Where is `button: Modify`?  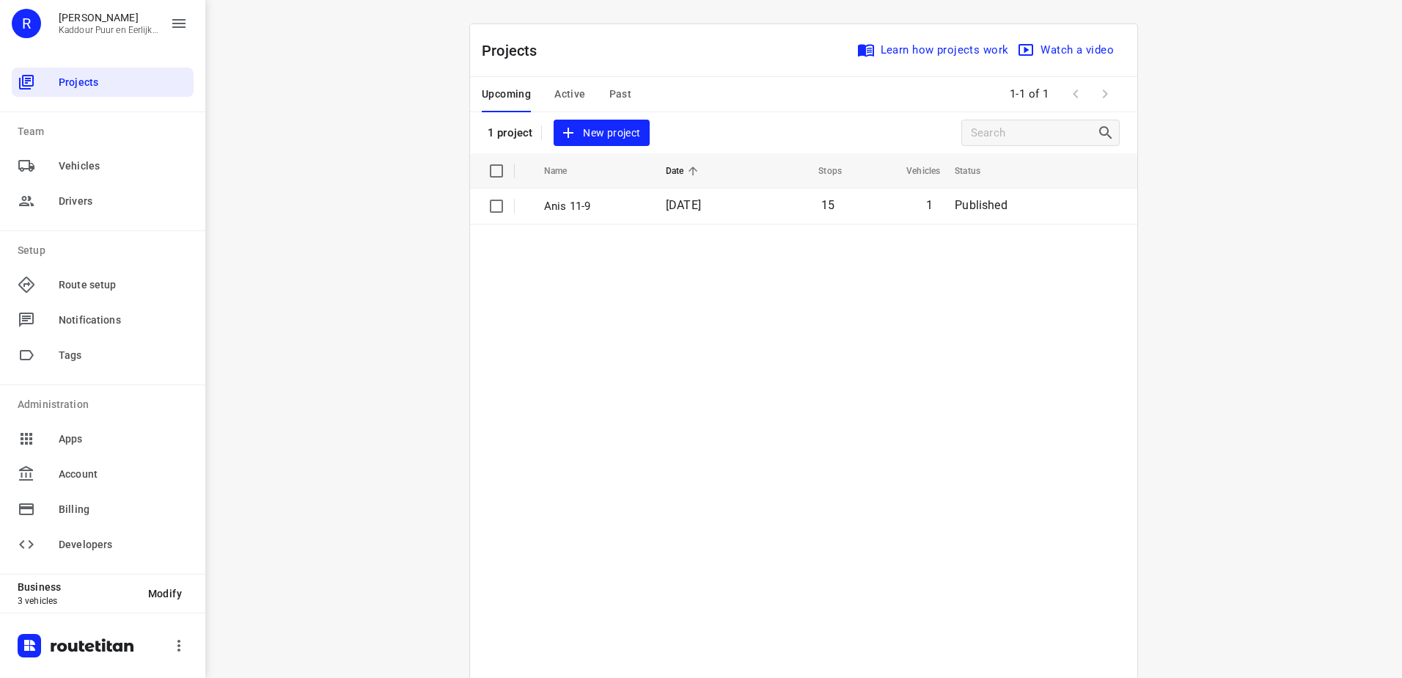 button: Modify is located at coordinates (165, 593).